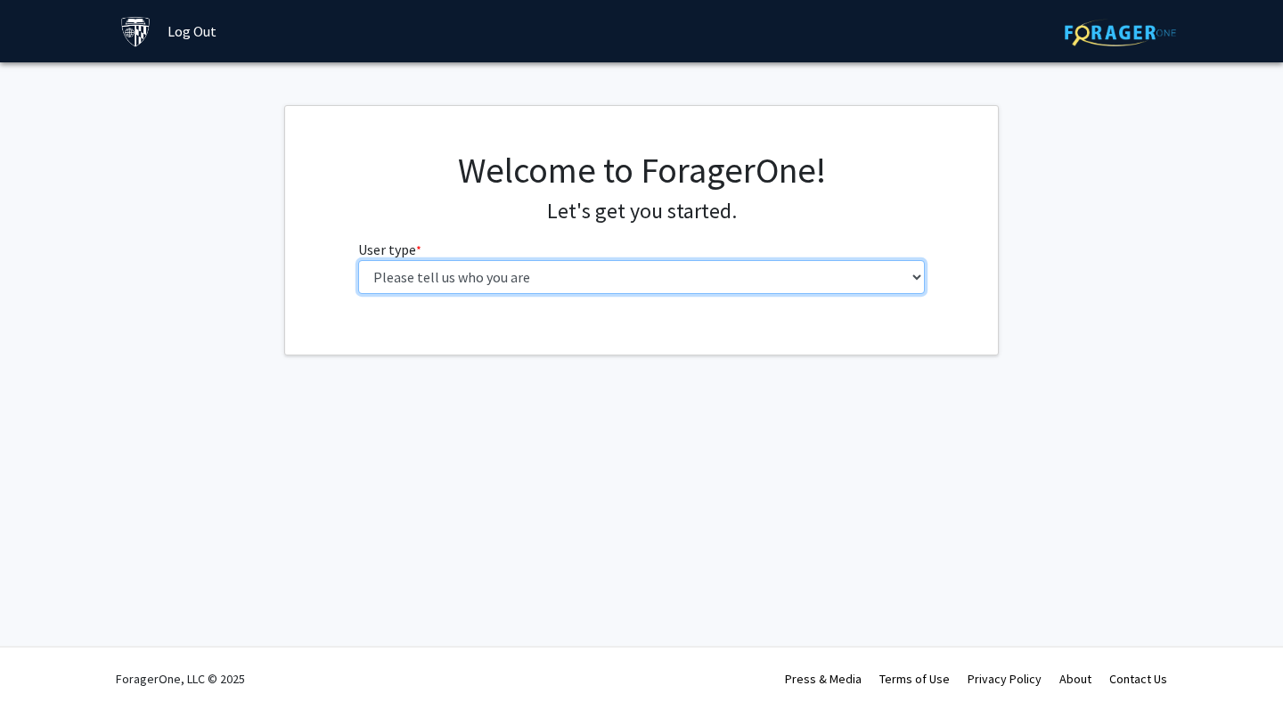 Image resolution: width=1283 pixels, height=710 pixels. Describe the element at coordinates (180, 679) in the screenshot. I see `div: ForagerOne, LLC © 2025` at that location.